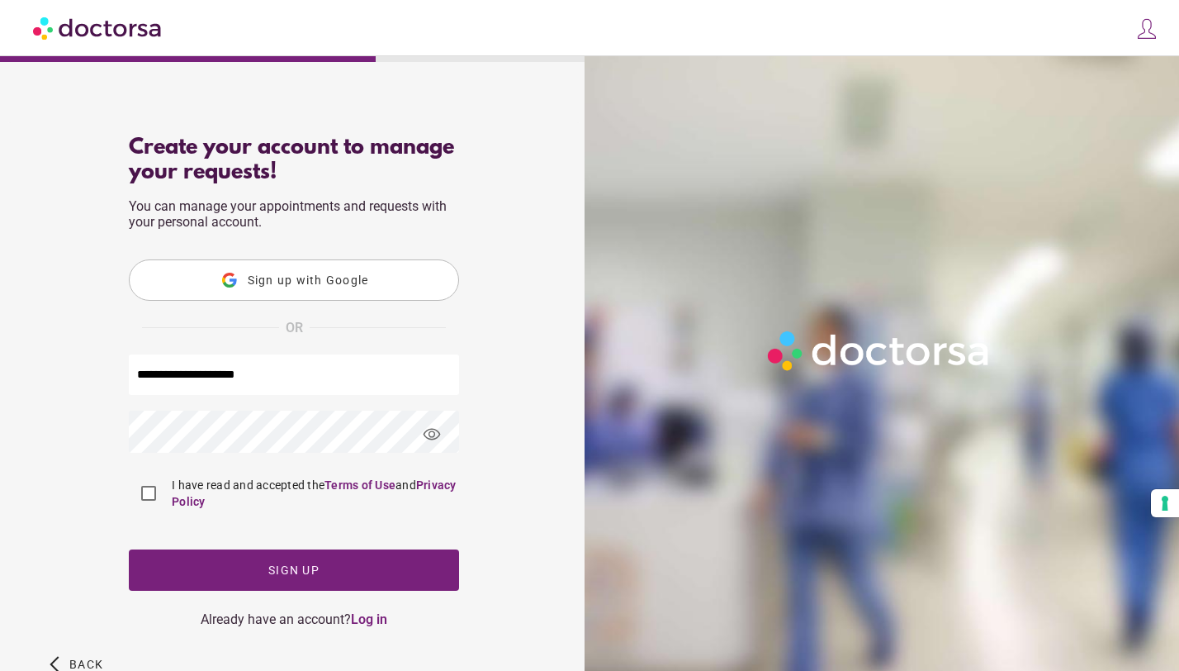 The width and height of the screenshot is (1179, 671). I want to click on div: Create your account to manage your requests!, so click(294, 160).